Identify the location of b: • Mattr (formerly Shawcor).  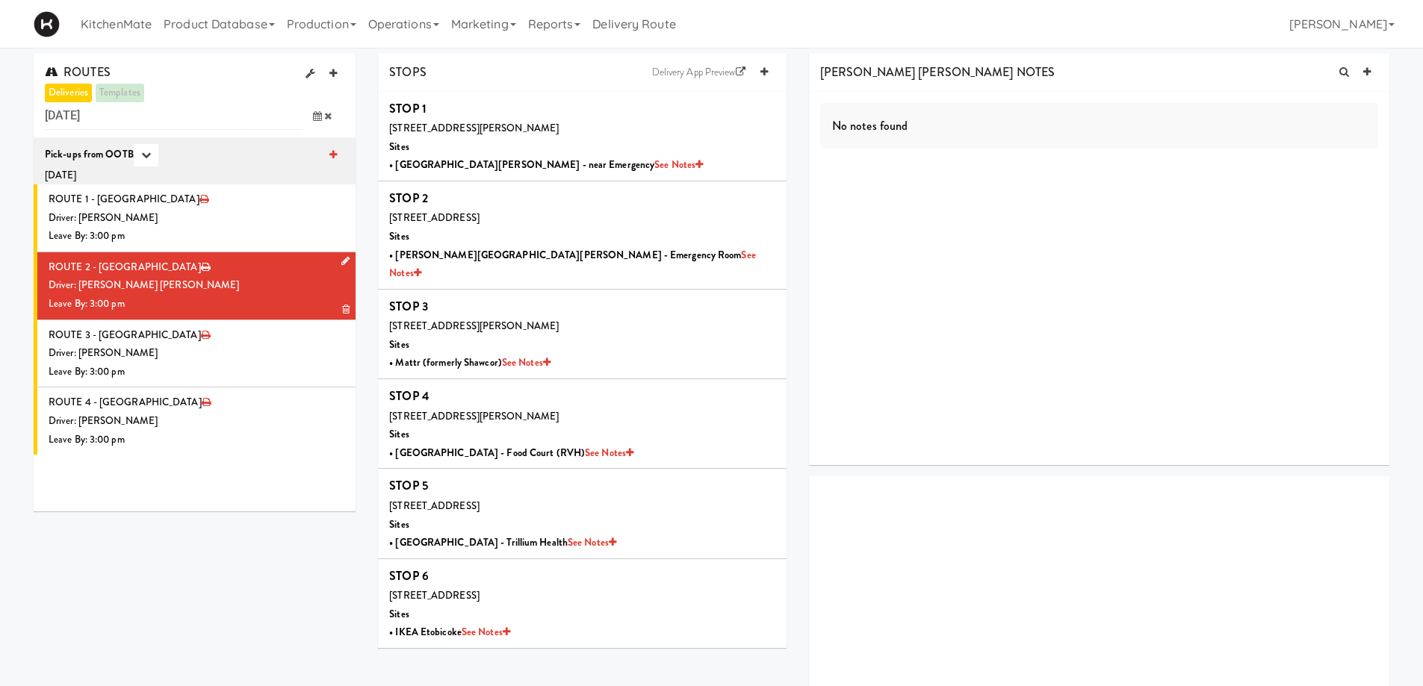
(470, 362).